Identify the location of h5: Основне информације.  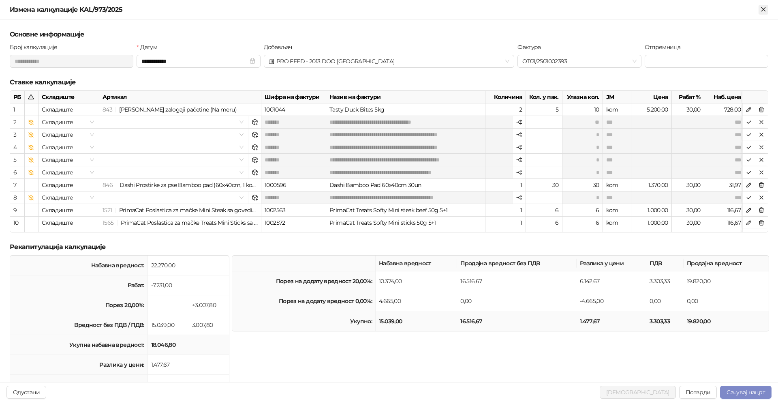
(389, 34).